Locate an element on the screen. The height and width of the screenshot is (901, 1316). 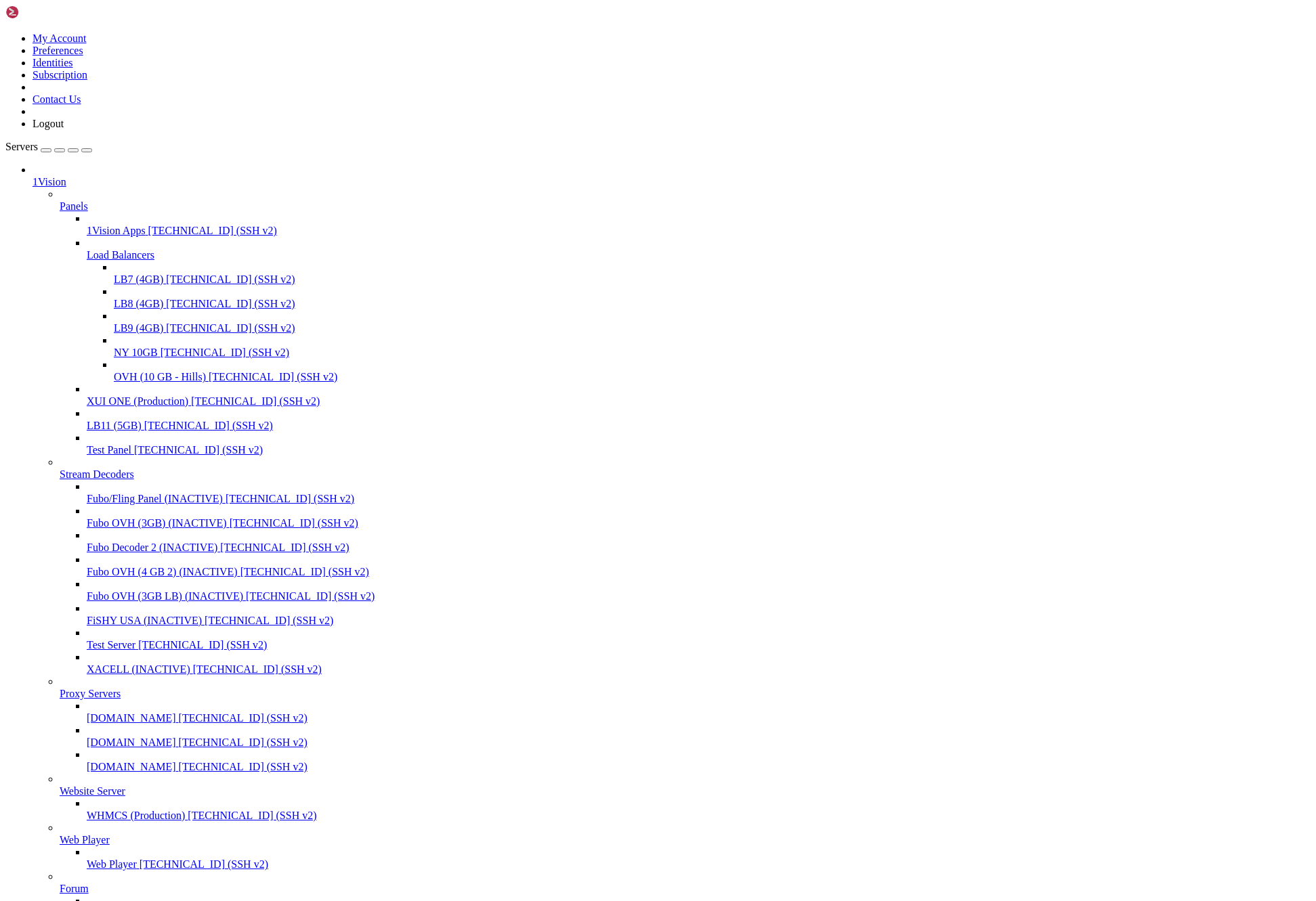
span: LB9 (4GB) is located at coordinates (139, 328).